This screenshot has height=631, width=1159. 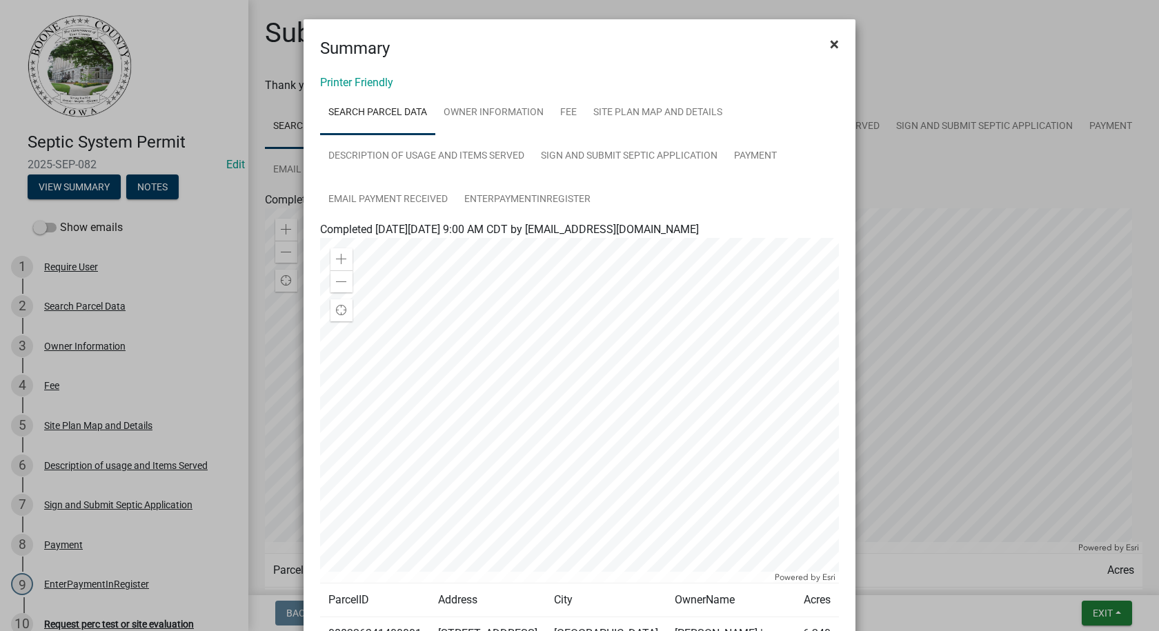 I want to click on td: Acres, so click(x=817, y=600).